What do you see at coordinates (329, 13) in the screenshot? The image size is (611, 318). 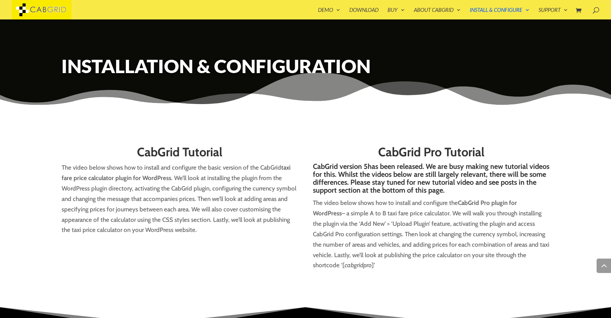 I see `a: Demo` at bounding box center [329, 13].